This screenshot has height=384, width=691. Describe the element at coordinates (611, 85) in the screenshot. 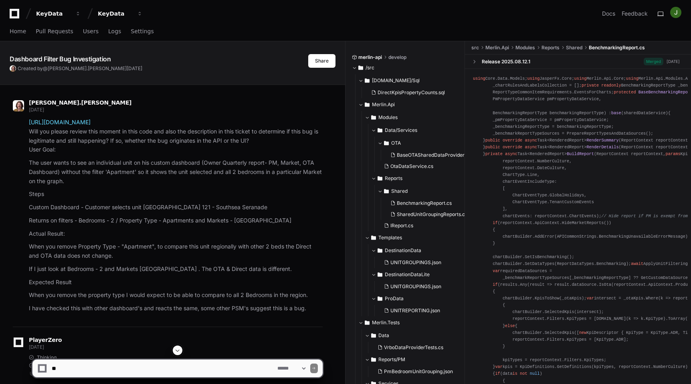

I see `span: readonly` at that location.